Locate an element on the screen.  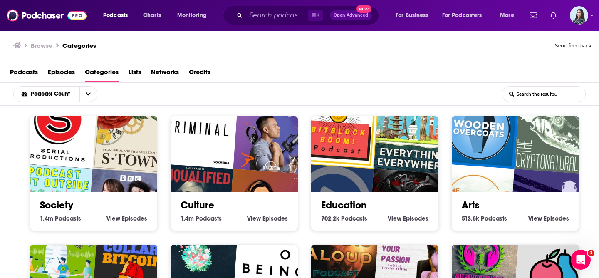
h1: Categories is located at coordinates (79, 45).